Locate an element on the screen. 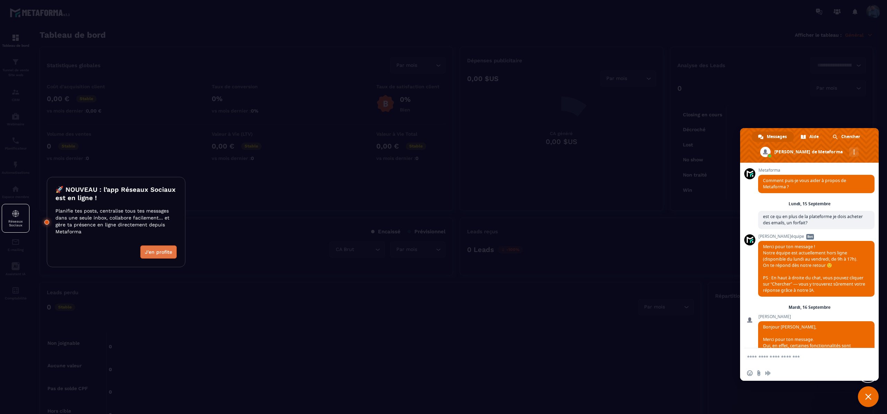 The height and width of the screenshot is (414, 887). span: Bot is located at coordinates (810, 237).